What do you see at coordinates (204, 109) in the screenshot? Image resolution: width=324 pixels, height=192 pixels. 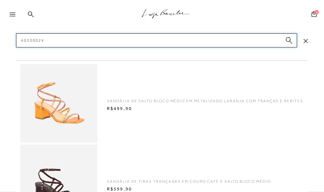 I see `span: R$499,90` at bounding box center [204, 109].